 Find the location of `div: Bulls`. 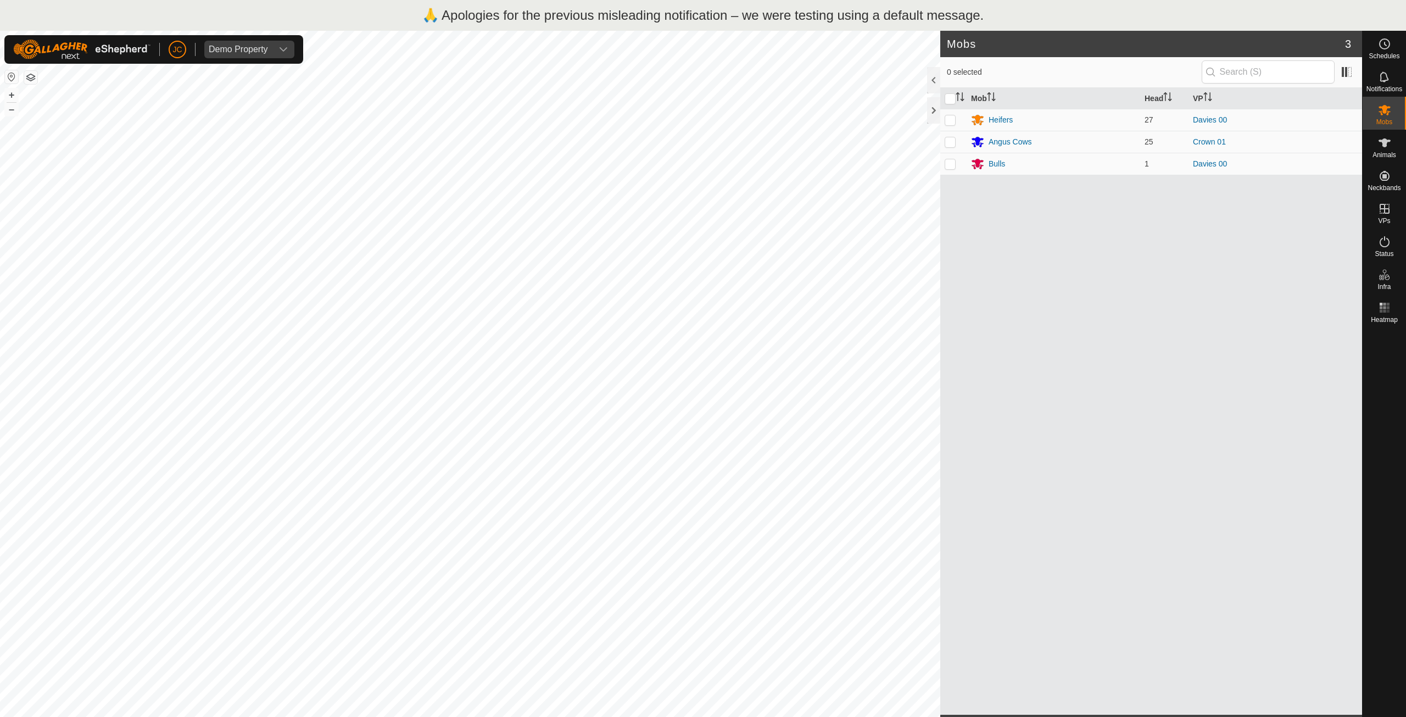

div: Bulls is located at coordinates (997, 164).